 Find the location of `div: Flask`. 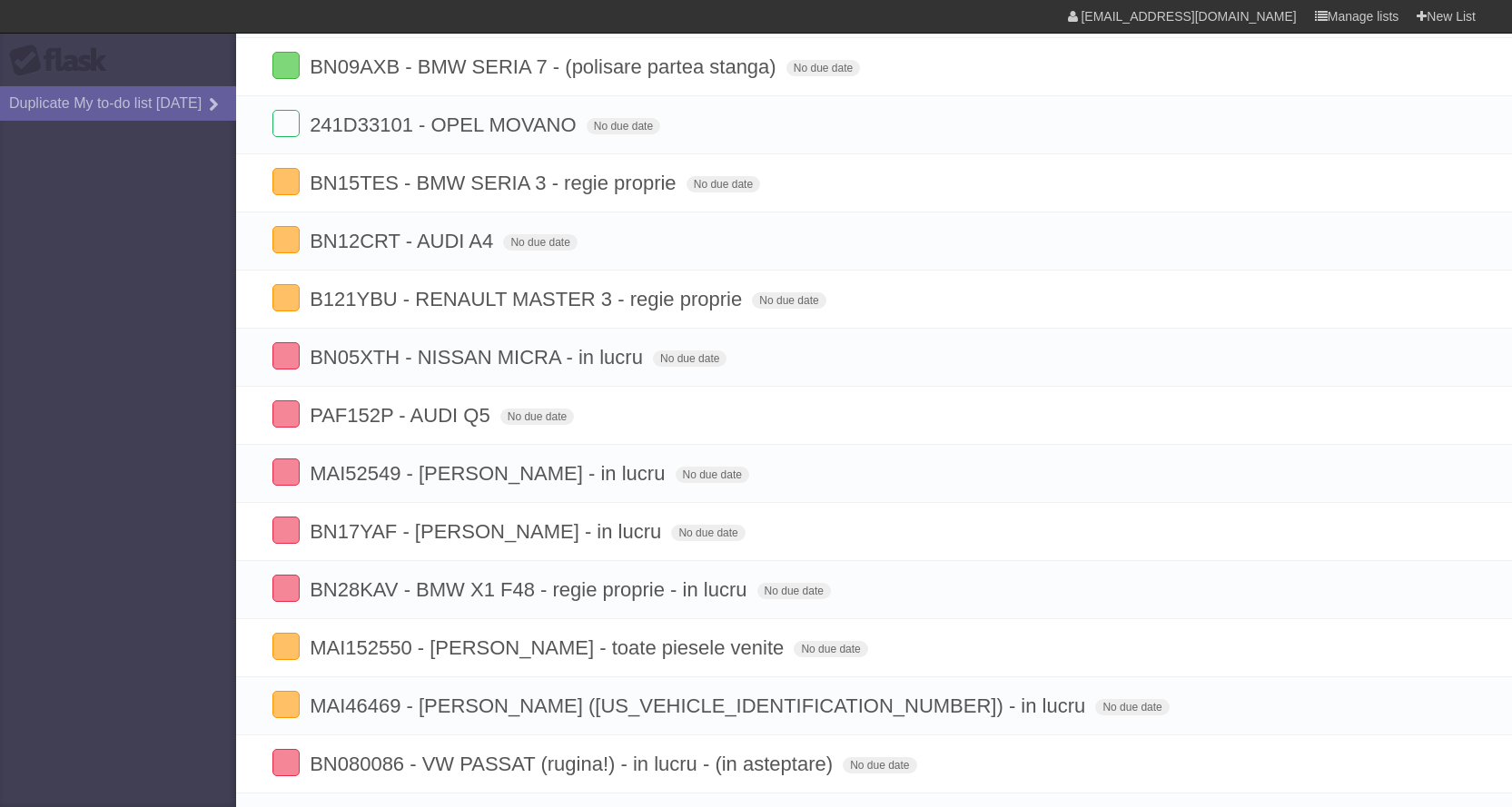

div: Flask is located at coordinates (63, 60).